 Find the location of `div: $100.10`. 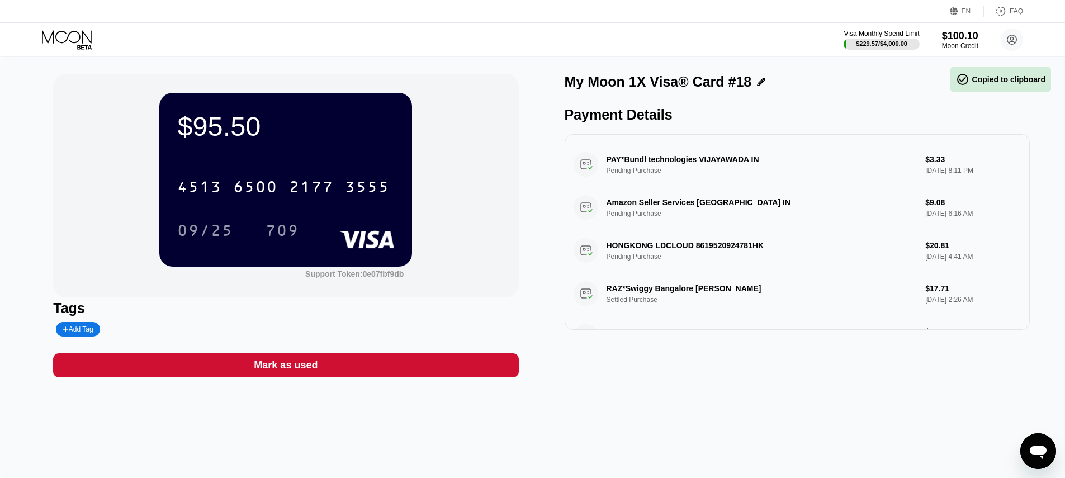

div: $100.10 is located at coordinates (960, 36).